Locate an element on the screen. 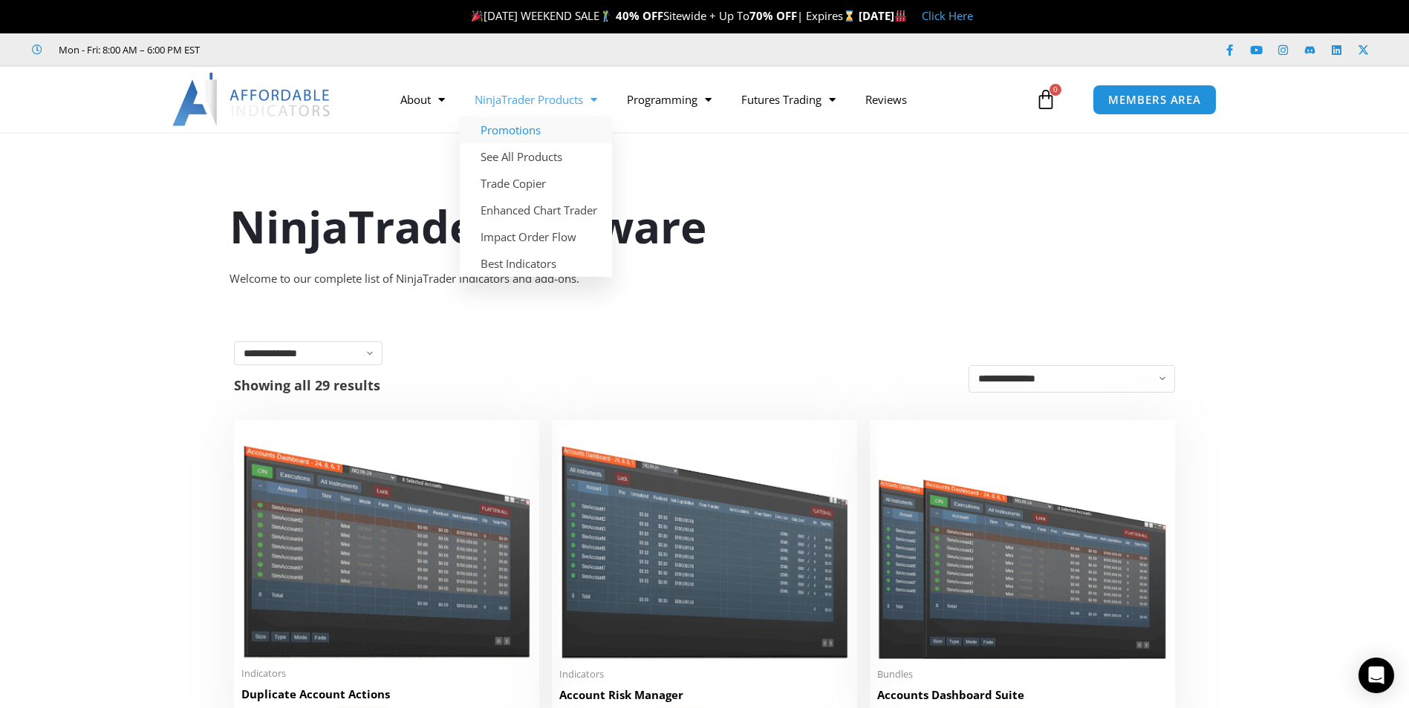 The width and height of the screenshot is (1409, 708). nav: Menu is located at coordinates (708, 100).